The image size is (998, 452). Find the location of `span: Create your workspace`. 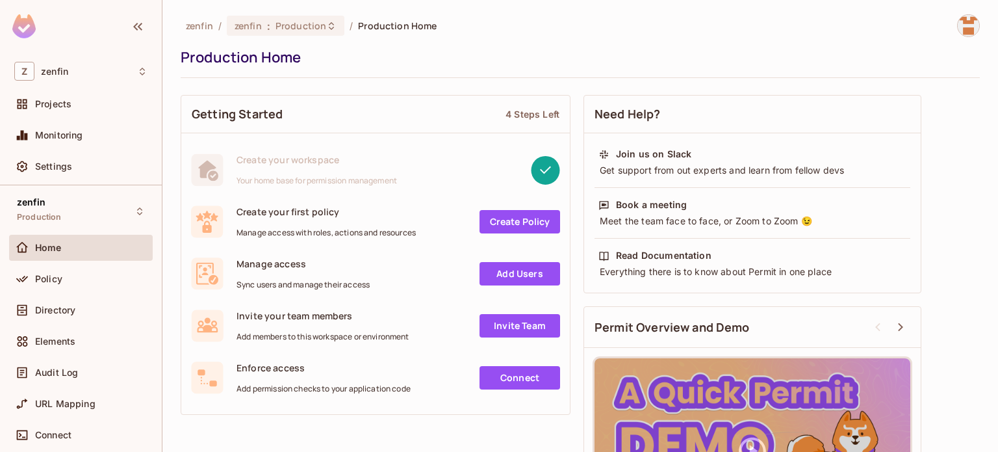

span: Create your workspace is located at coordinates (316, 159).